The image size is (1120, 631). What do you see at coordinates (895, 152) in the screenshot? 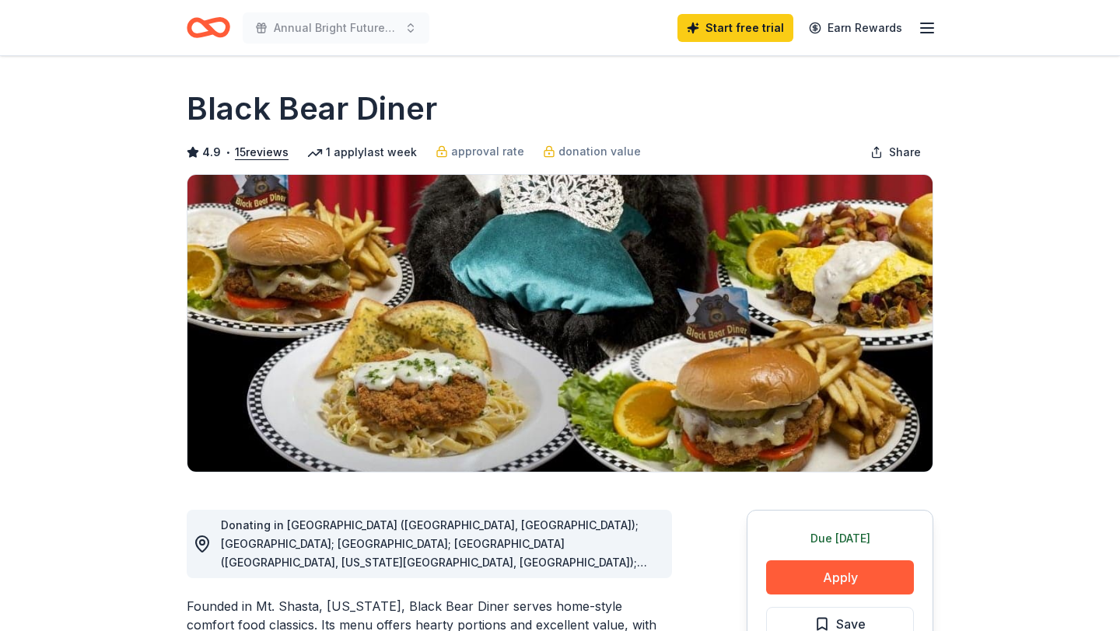
I see `button: Share` at bounding box center [895, 152].